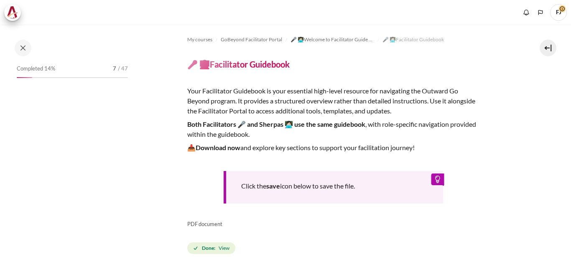 The width and height of the screenshot is (571, 264). I want to click on div: 14%, so click(24, 78).